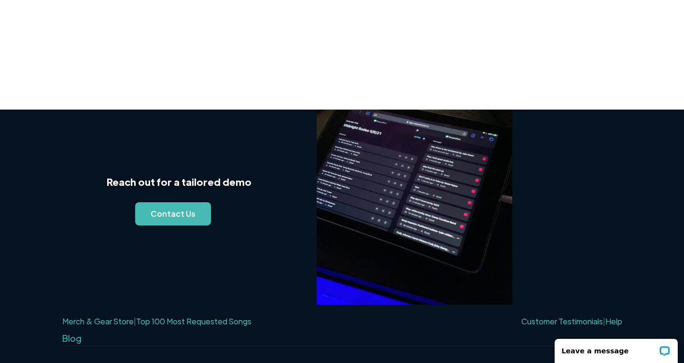  I want to click on a: Customer Testimonials, so click(562, 321).